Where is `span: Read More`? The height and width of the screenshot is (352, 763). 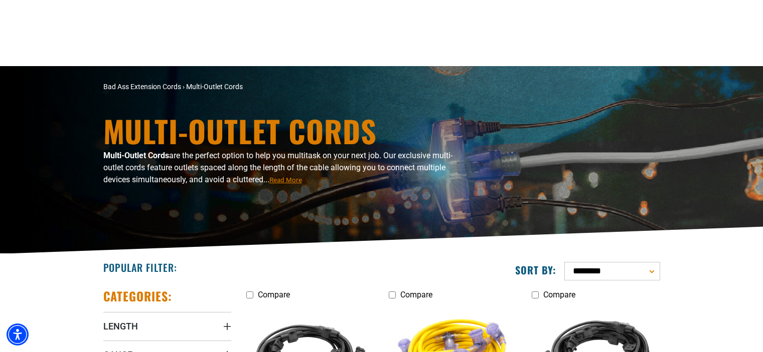 span: Read More is located at coordinates (285, 180).